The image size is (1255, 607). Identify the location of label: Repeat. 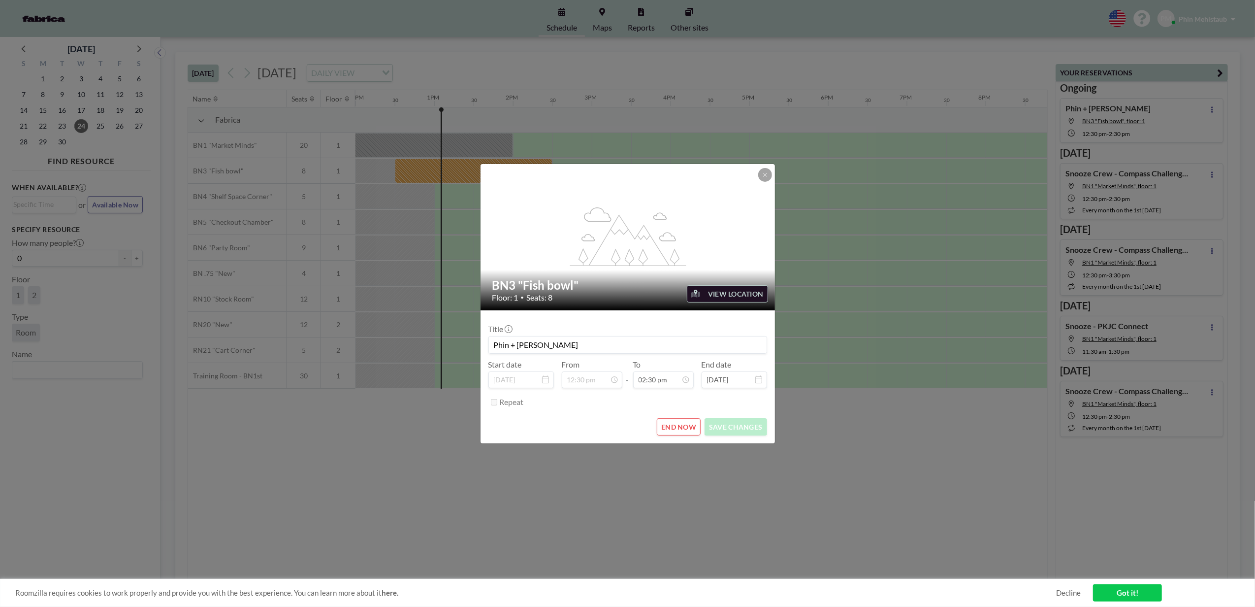
(511, 402).